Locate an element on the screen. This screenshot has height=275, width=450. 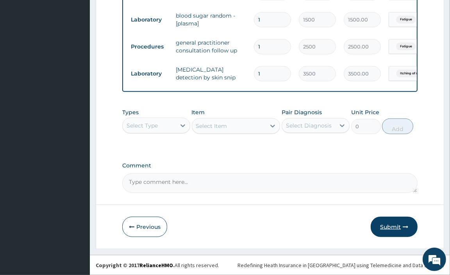
div: Select Diagnosis is located at coordinates (309, 126).